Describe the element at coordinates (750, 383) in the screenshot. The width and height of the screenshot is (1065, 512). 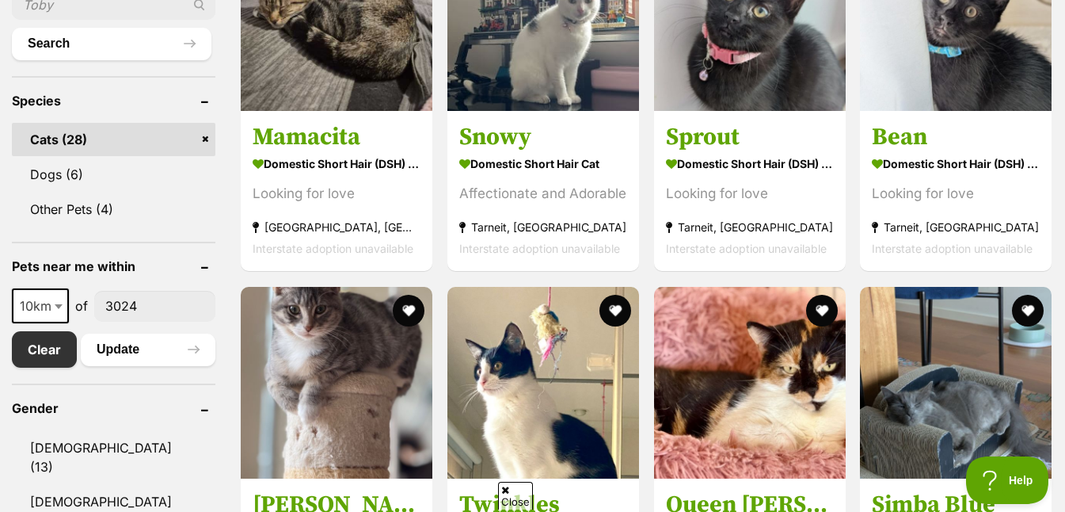
I see `img: Queen Mimmi - Domestic Short Hair (DSH) Cat` at that location.